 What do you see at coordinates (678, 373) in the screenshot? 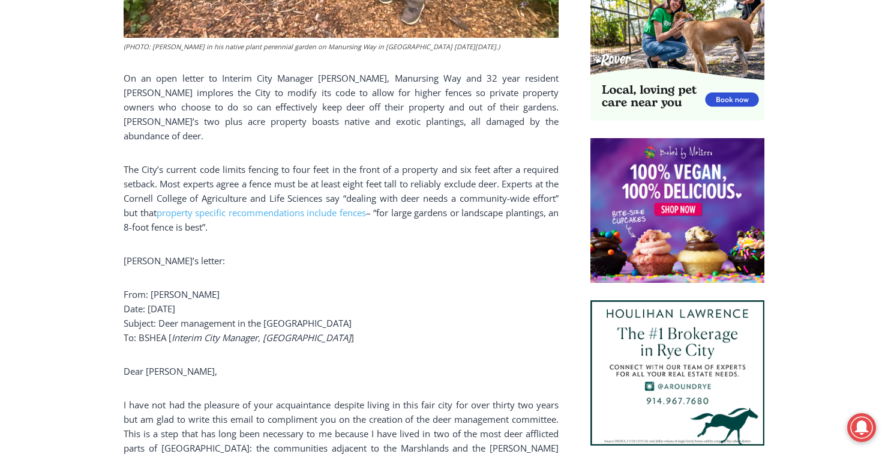
I see `a: Houlihan Lawrence The #1 Brokerage in Rye City` at bounding box center [678, 373].